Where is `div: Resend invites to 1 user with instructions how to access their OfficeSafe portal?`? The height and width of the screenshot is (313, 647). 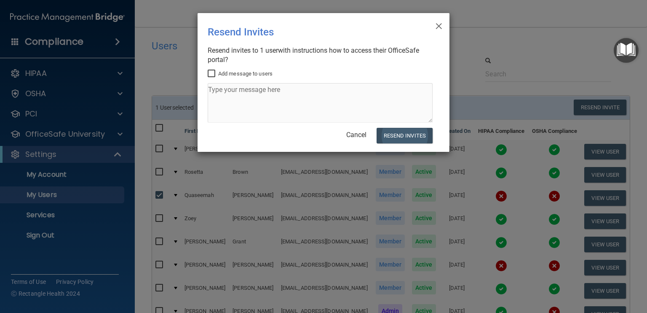
div: Resend invites to 1 user with instructions how to access their OfficeSafe portal? is located at coordinates (320, 55).